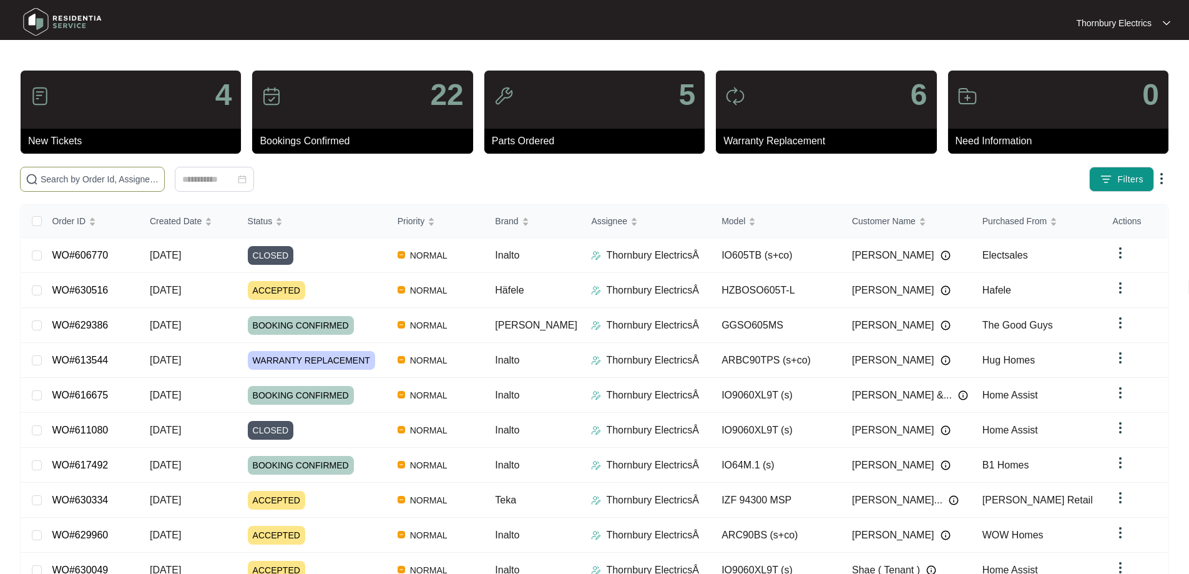 The width and height of the screenshot is (1189, 574). What do you see at coordinates (90, 221) in the screenshot?
I see `th: Order ID` at bounding box center [90, 221].